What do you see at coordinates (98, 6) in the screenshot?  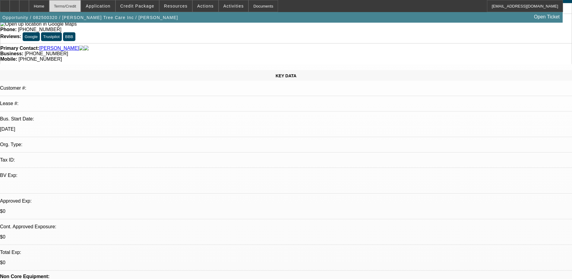 I see `button: Application` at bounding box center [98, 6].